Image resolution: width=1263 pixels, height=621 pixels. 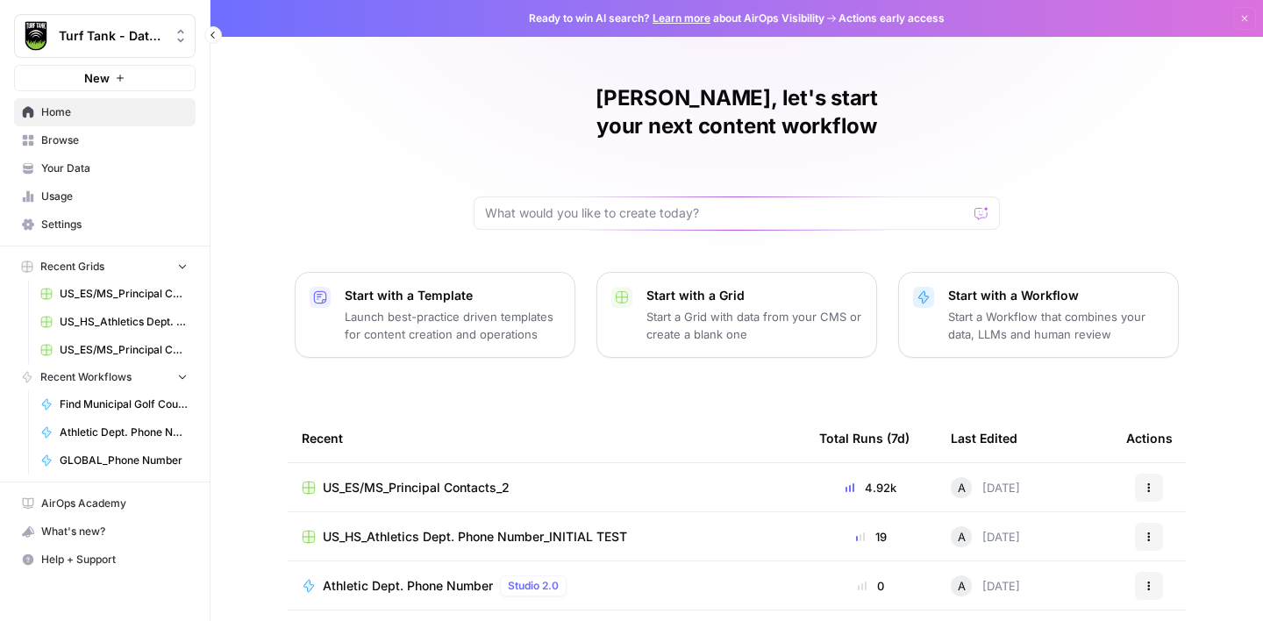 What do you see at coordinates (104, 112) in the screenshot?
I see `a: Home` at bounding box center [104, 112].